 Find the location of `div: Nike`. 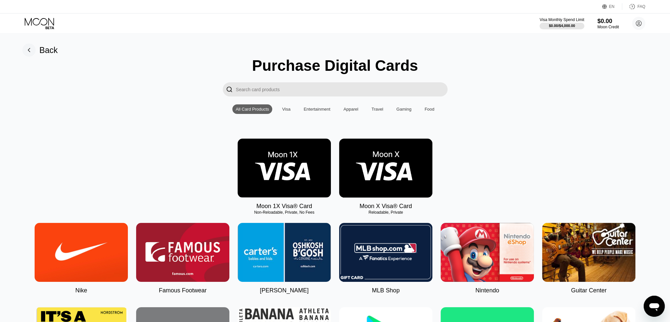

div: Nike is located at coordinates (81, 291).